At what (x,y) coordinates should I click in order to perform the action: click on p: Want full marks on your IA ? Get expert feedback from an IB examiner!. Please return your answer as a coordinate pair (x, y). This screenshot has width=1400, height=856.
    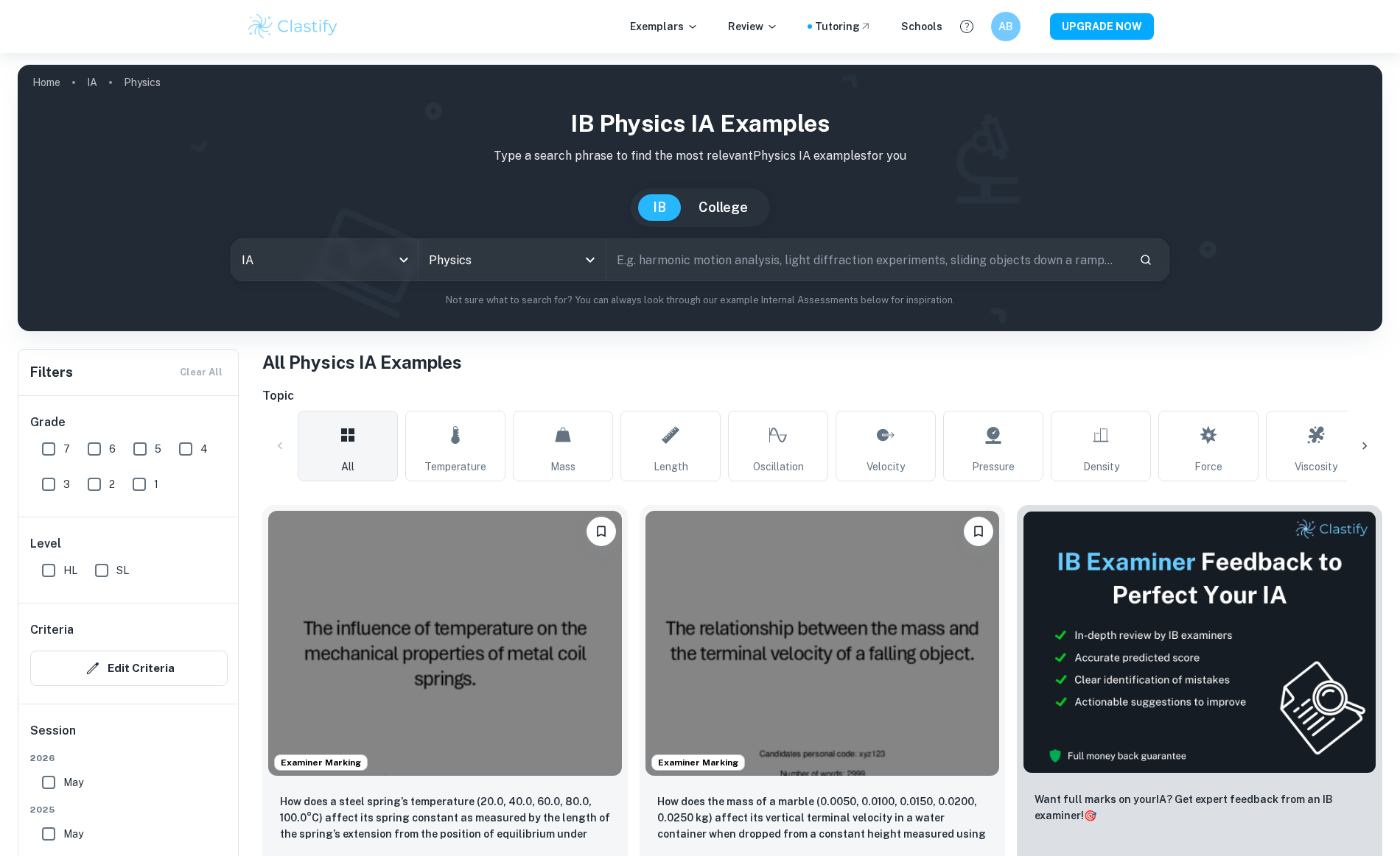
    Looking at the image, I should click on (1200, 808).